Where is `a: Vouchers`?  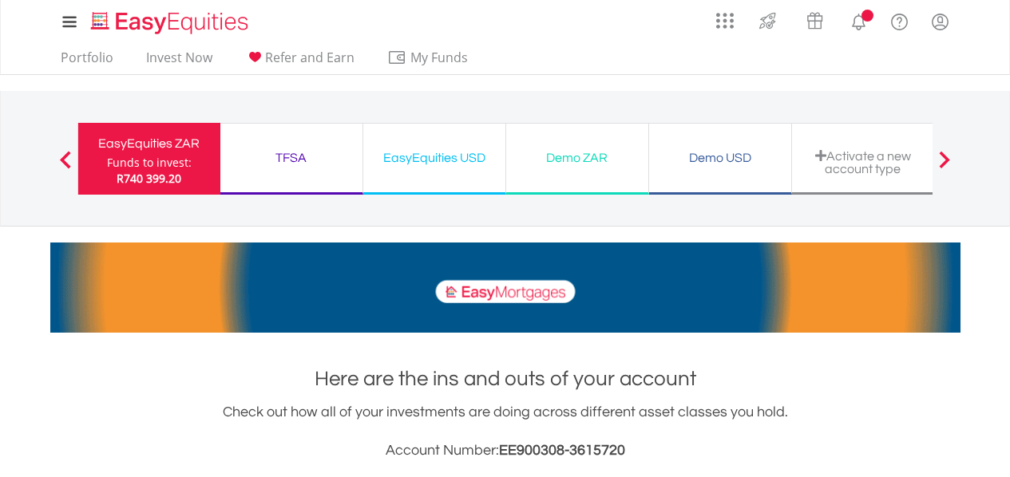
a: Vouchers is located at coordinates (814, 18).